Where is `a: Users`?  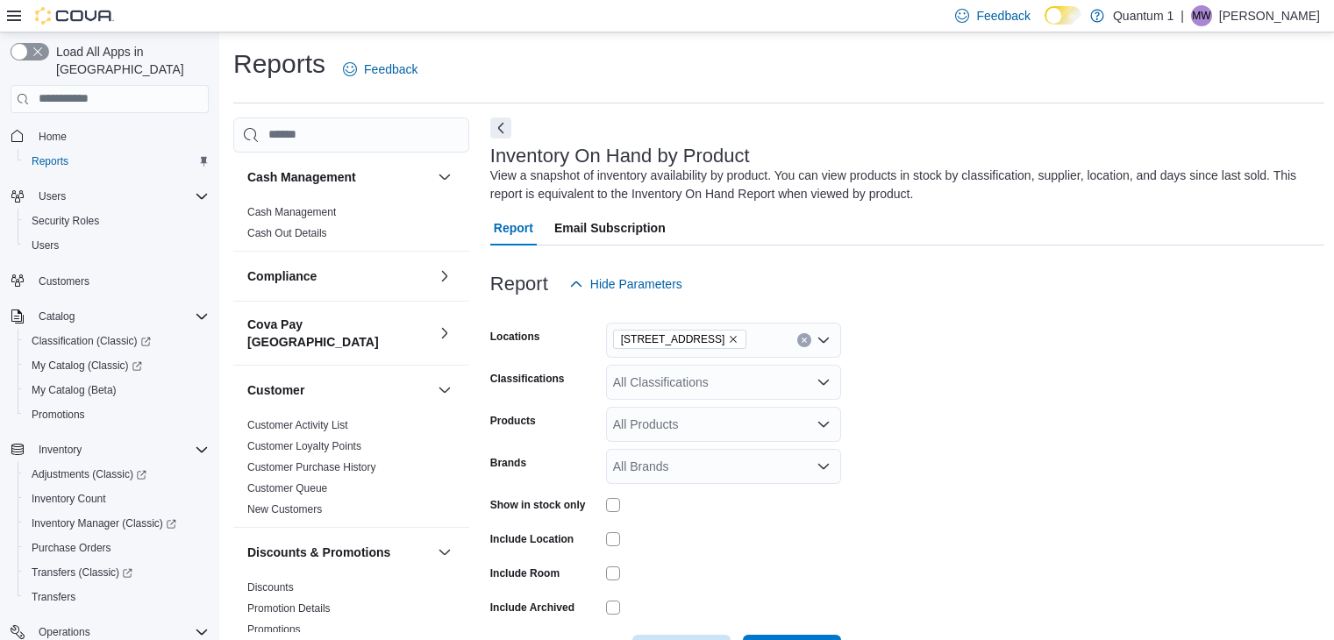
a: Users is located at coordinates (45, 246).